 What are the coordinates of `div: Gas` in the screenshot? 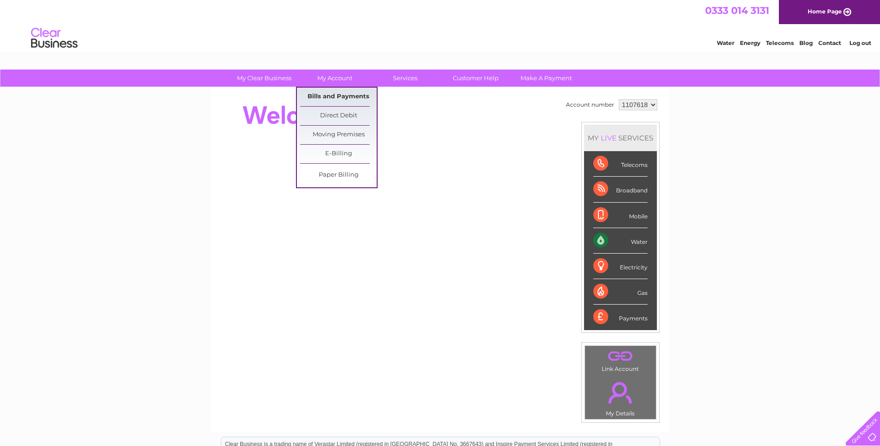 It's located at (620, 292).